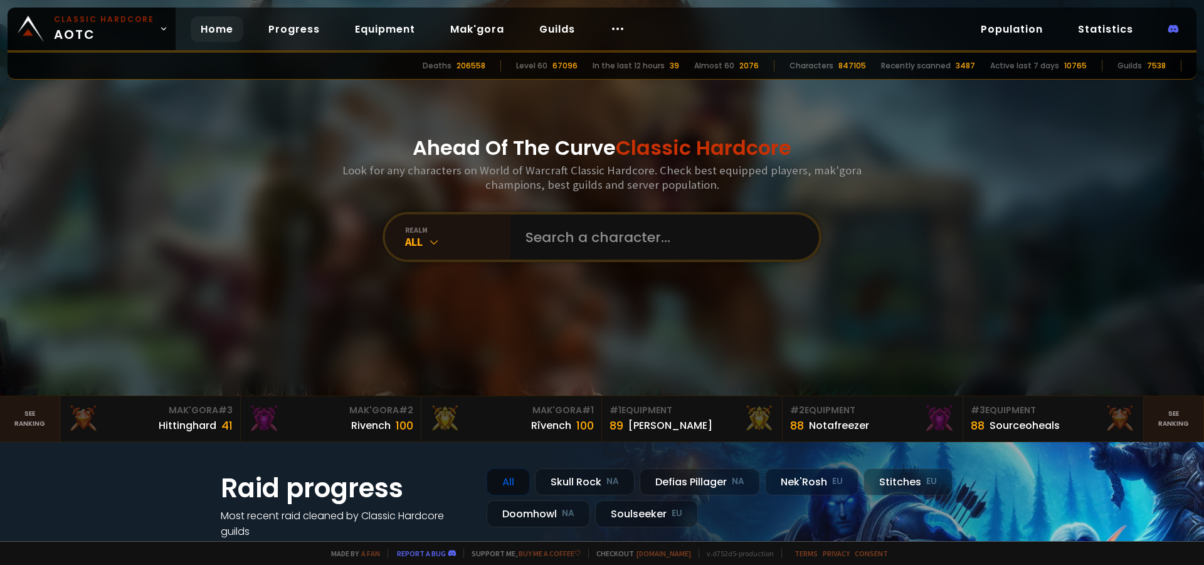 This screenshot has width=1204, height=565. Describe the element at coordinates (227, 425) in the screenshot. I see `div: 41` at that location.